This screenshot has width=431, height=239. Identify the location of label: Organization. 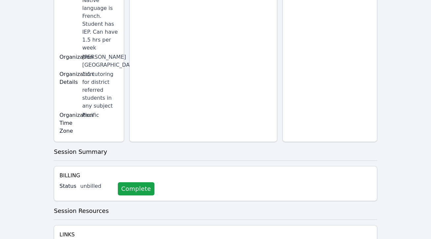
(69, 57).